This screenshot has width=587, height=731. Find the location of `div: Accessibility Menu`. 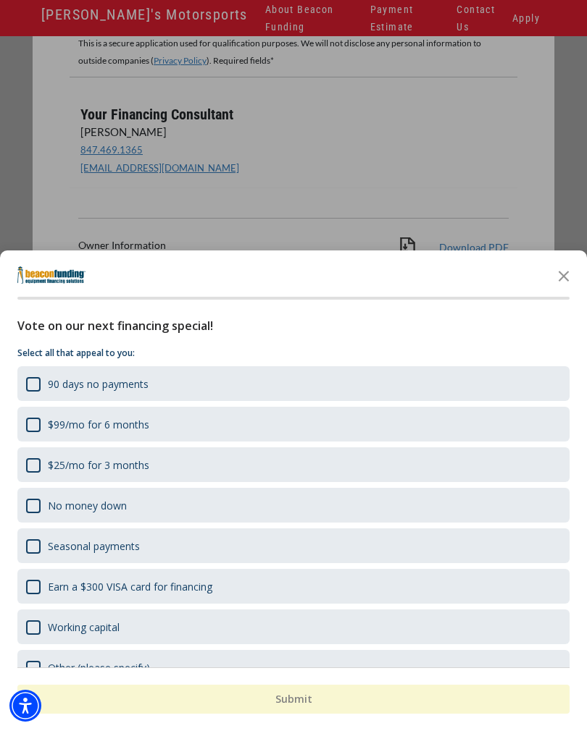

div: Accessibility Menu is located at coordinates (25, 706).